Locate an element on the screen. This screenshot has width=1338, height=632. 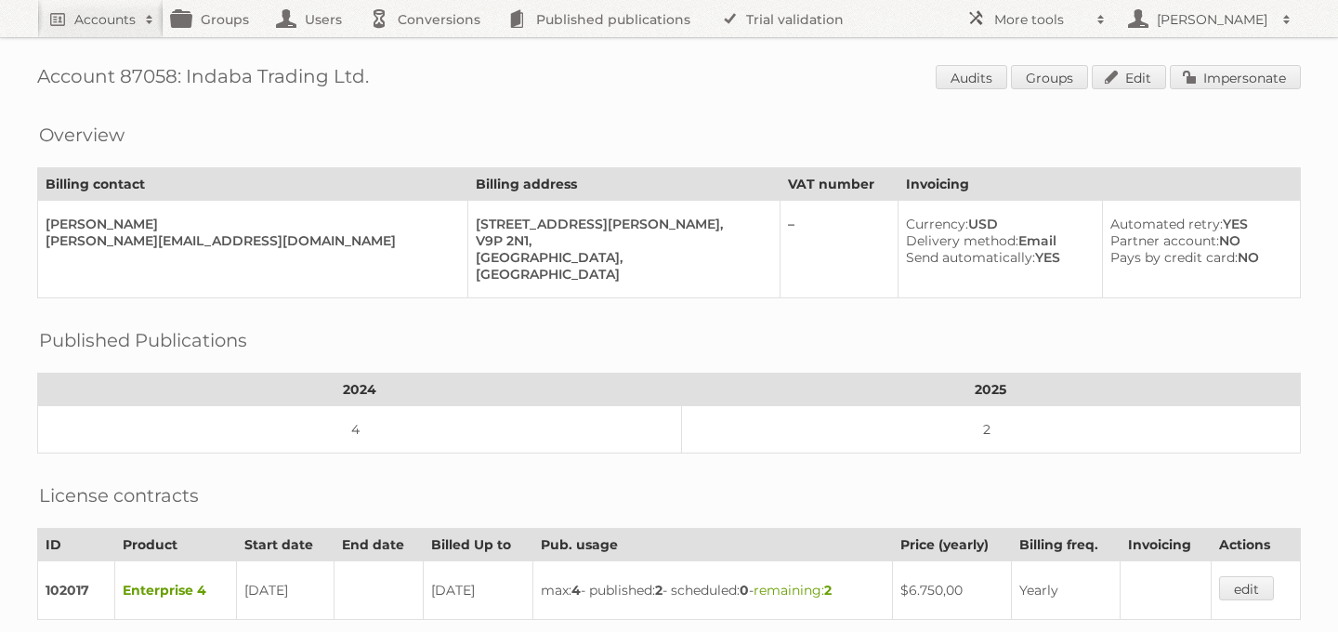
td: Yearly is located at coordinates (1065, 590).